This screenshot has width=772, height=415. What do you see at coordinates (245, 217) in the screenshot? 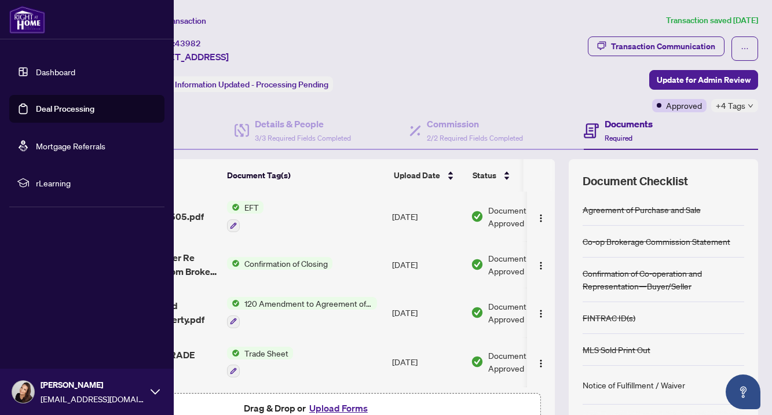
I see `button: Status IconEFT` at bounding box center [245, 217].